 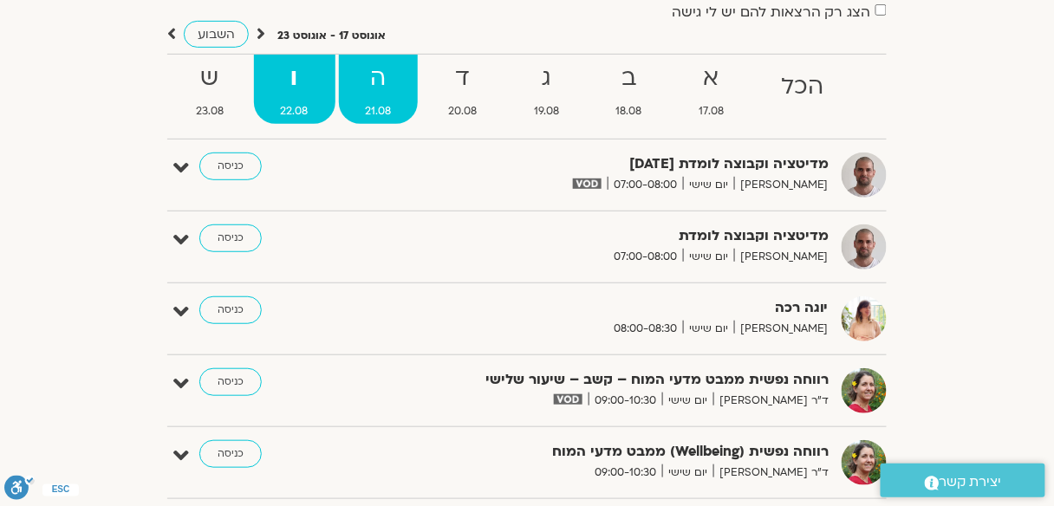 What do you see at coordinates (379, 78) in the screenshot?
I see `strong: ה` at bounding box center [379, 78].